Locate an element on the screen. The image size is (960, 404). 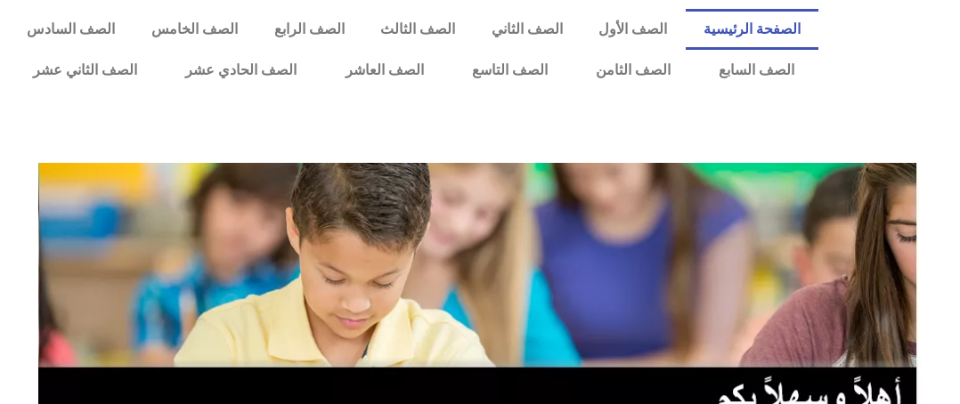
a: الصف الثالث is located at coordinates (418, 29).